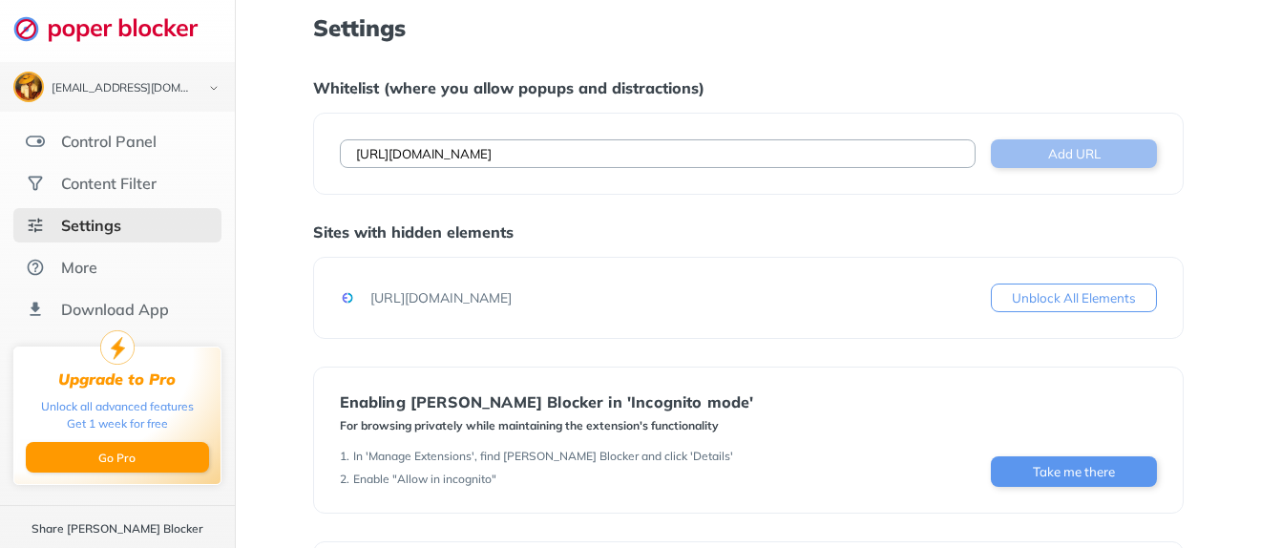  What do you see at coordinates (115, 309) in the screenshot?
I see `div: Download App` at bounding box center [115, 309].